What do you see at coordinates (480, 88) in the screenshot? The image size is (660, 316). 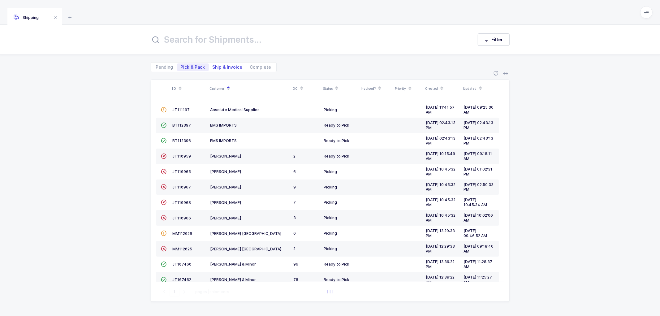 I see `div: Updated` at bounding box center [480, 88].